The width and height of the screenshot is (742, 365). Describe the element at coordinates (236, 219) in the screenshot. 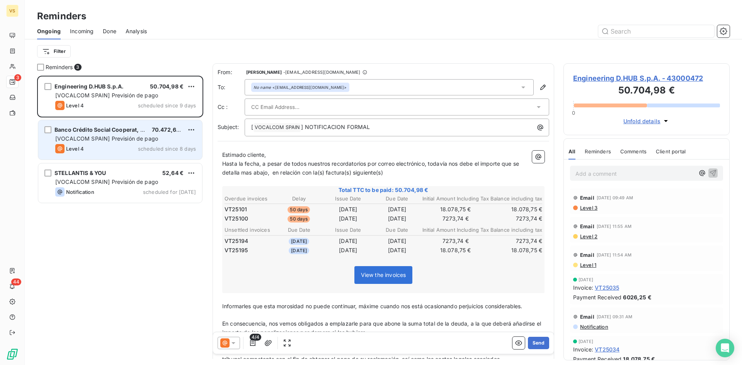

I see `span: VT25100` at that location.